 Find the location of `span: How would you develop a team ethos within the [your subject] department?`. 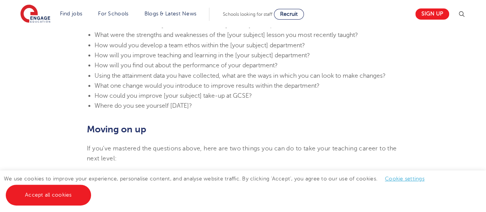

span: How would you develop a team ethos within the [your subject] department? is located at coordinates (200, 45).